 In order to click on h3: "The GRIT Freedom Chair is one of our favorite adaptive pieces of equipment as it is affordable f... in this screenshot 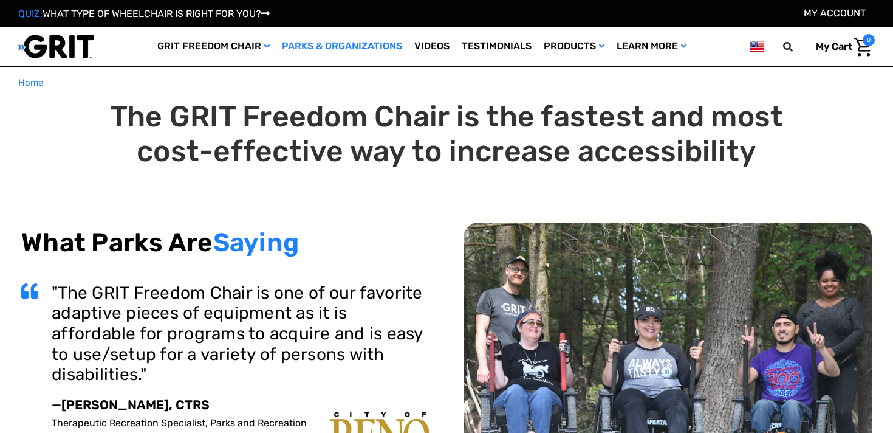, I will do `click(241, 334)`.